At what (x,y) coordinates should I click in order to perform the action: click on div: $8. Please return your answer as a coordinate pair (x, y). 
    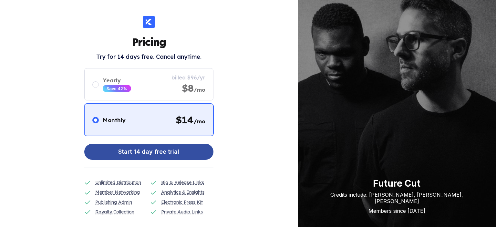
    Looking at the image, I should click on (193, 88).